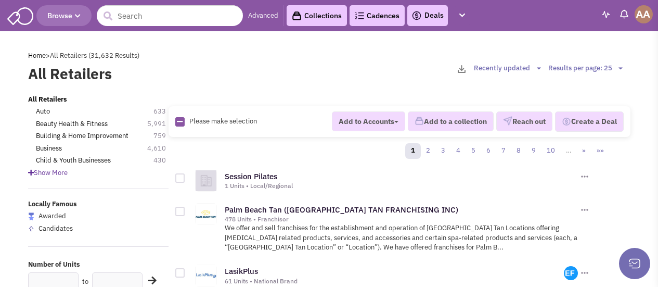 The image size is (658, 287). Describe the element at coordinates (73, 160) in the screenshot. I see `a: Child & Youth Businesses` at that location.